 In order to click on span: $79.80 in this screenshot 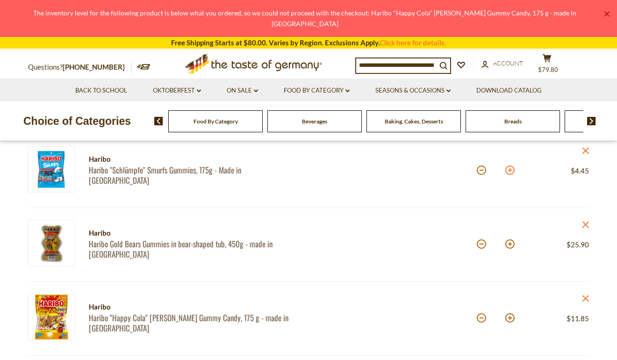, I will do `click(547, 70)`.